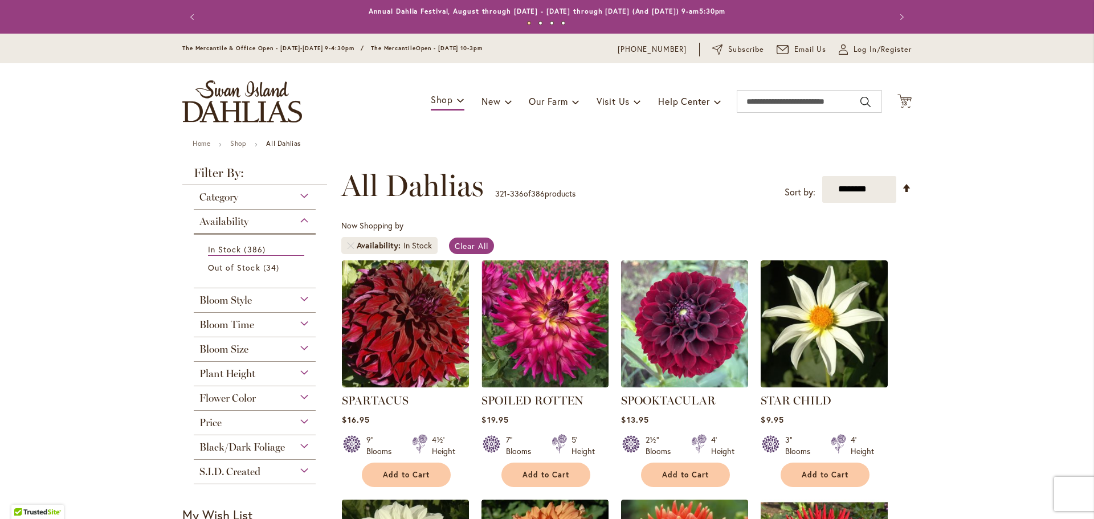 The height and width of the screenshot is (519, 1094). I want to click on strong: Filter By:, so click(255, 176).